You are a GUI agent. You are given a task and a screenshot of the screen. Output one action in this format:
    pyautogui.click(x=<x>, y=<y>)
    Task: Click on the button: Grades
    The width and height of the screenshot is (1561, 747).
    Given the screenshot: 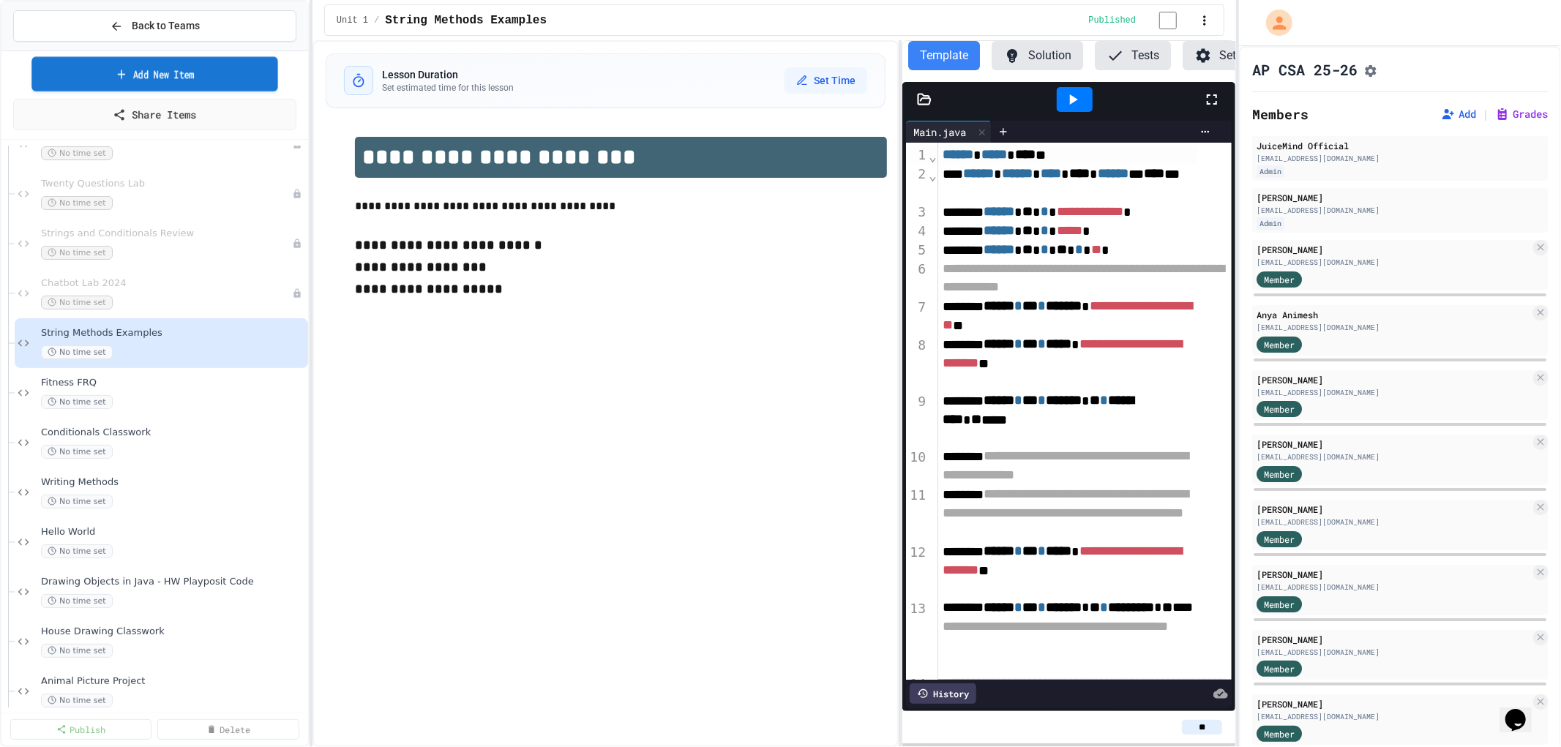 What is the action you would take?
    pyautogui.click(x=1522, y=114)
    